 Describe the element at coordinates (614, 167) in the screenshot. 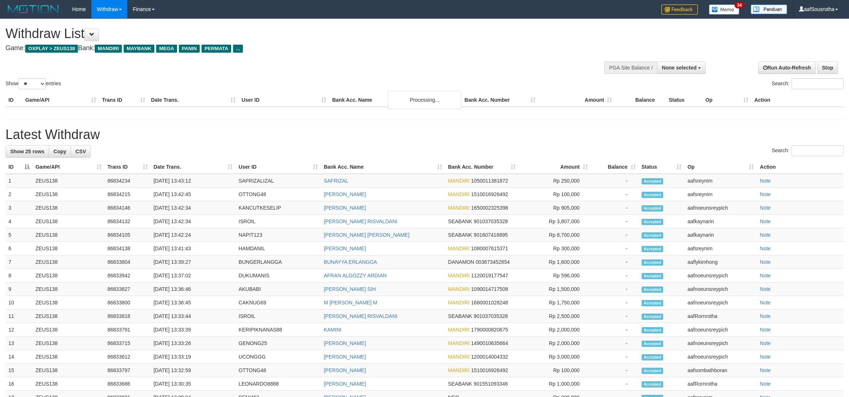

I see `th: Balance: activate to sort column ascending` at that location.